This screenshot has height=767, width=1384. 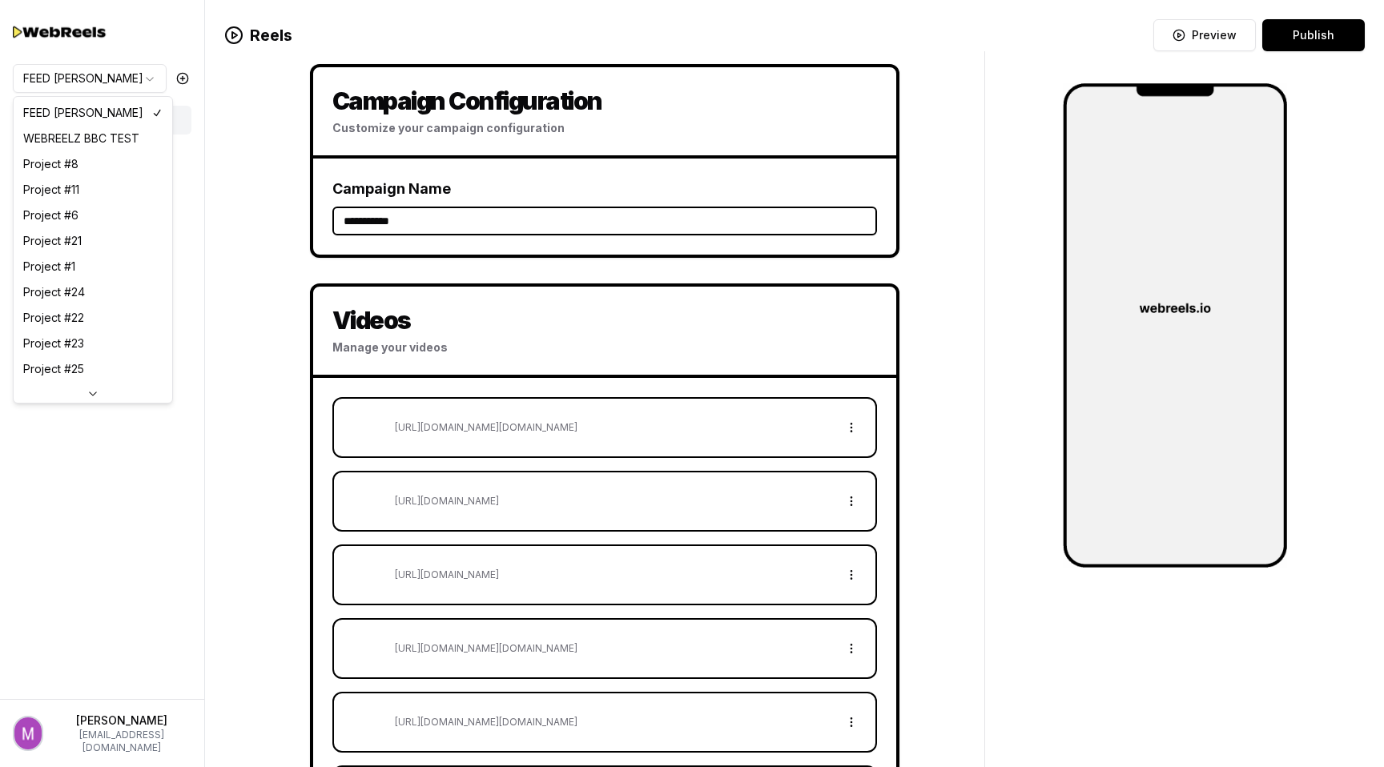 What do you see at coordinates (49, 267) in the screenshot?
I see `span: Project #1` at bounding box center [49, 267].